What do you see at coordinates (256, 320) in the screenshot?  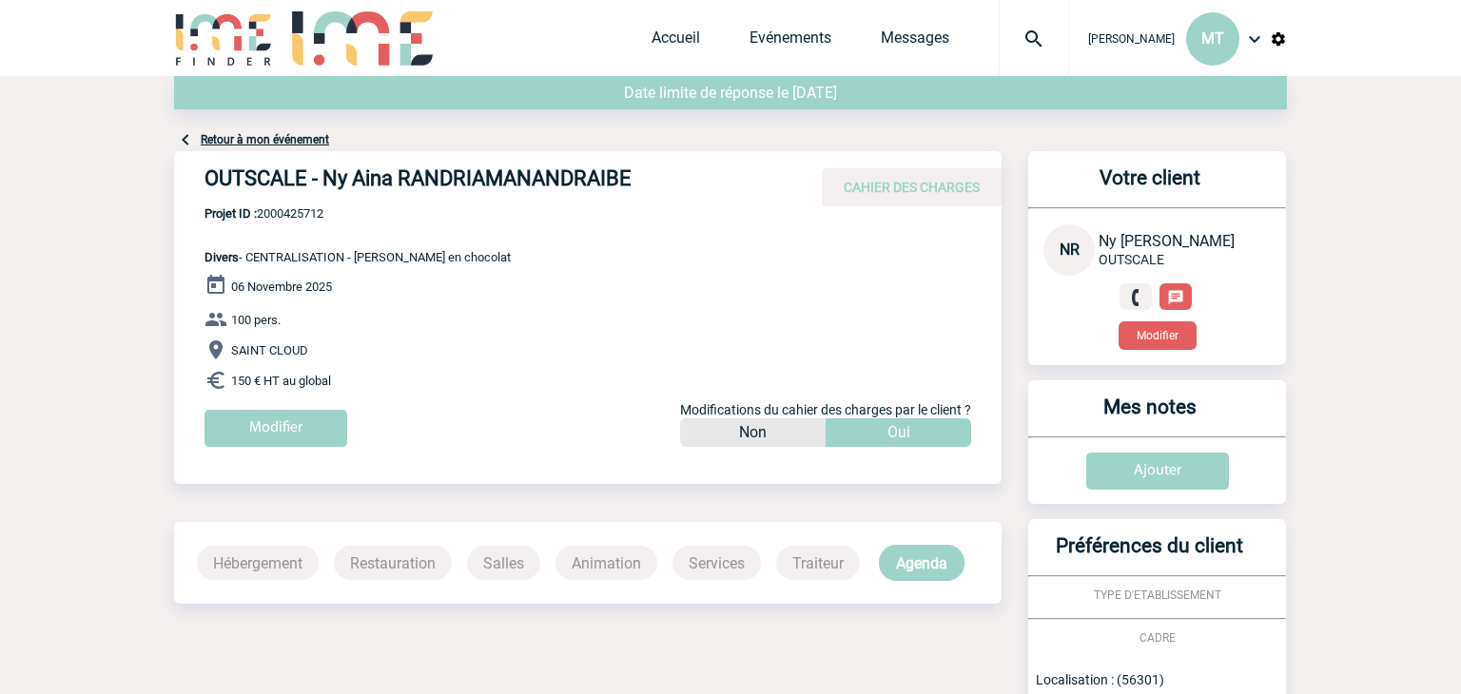 I see `span: 100 pers.` at bounding box center [256, 320].